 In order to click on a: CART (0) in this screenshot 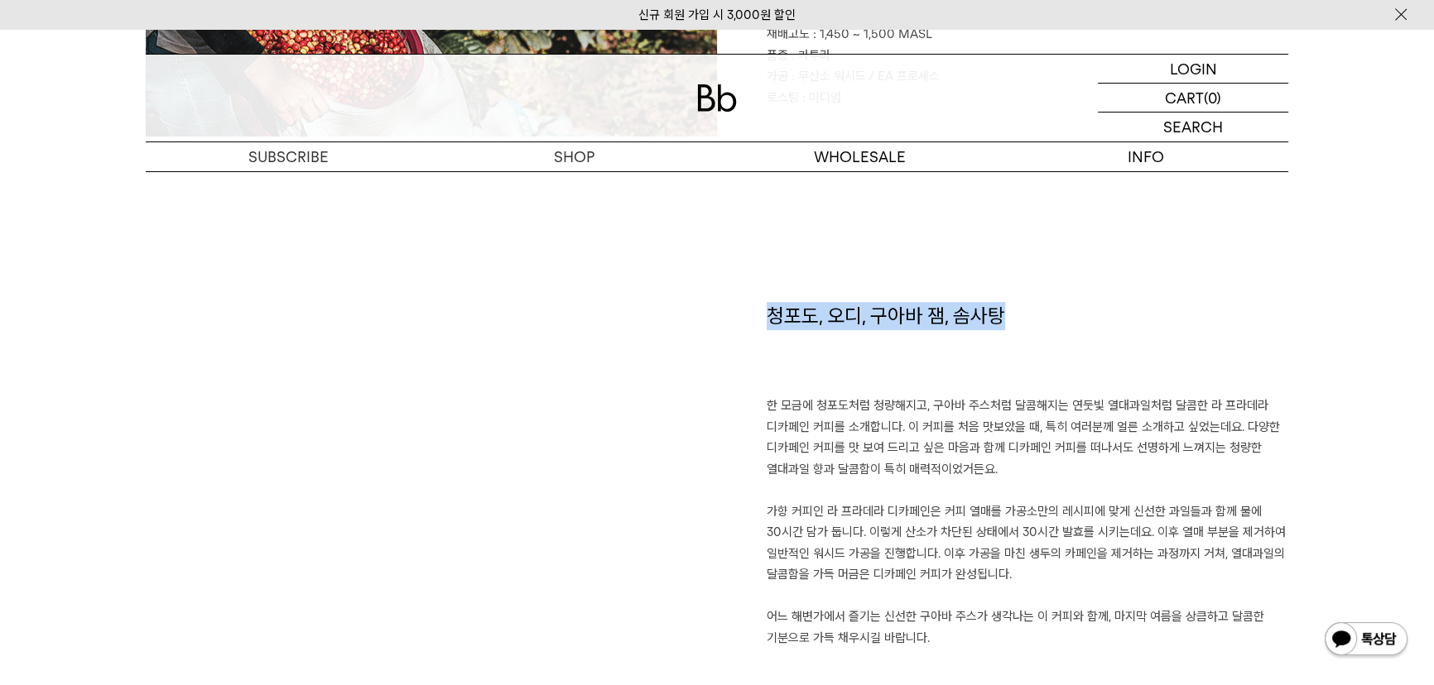, I will do `click(1193, 98)`.